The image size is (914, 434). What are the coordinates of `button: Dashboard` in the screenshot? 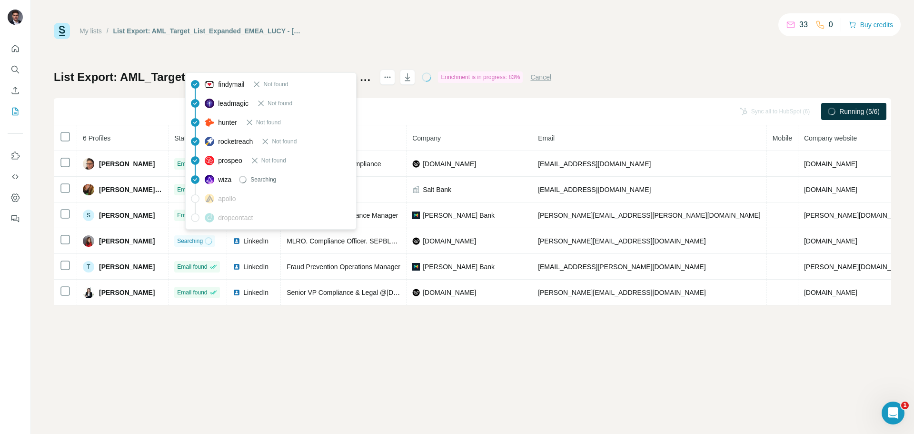 It's located at (15, 198).